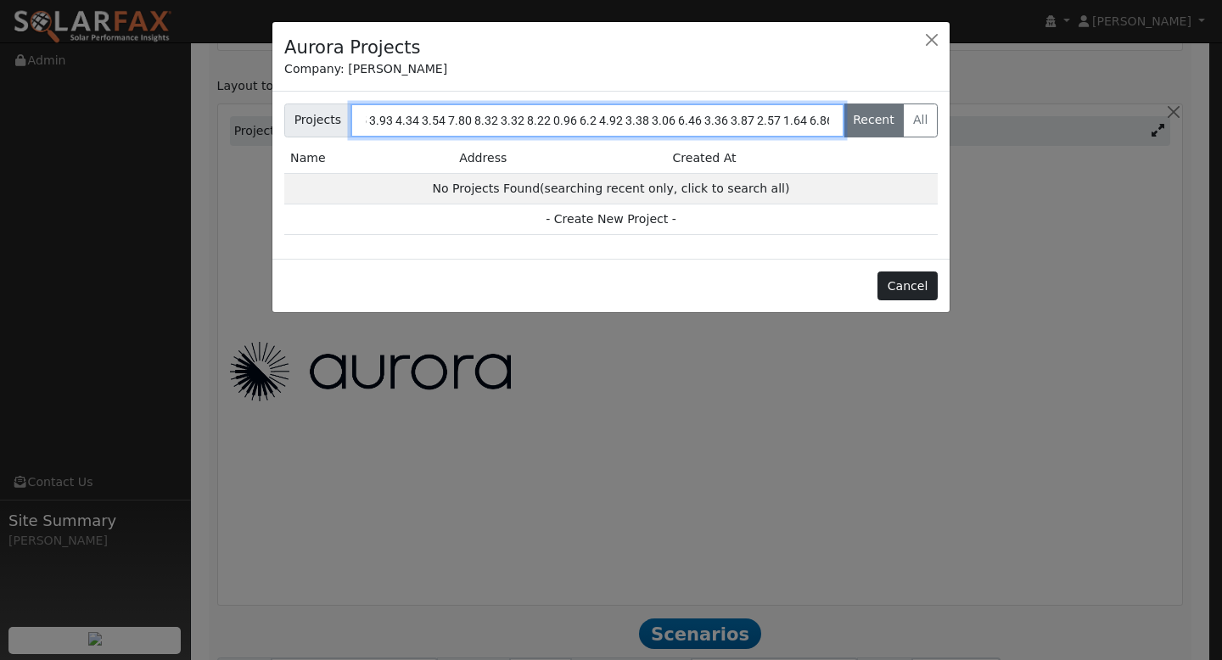 Image resolution: width=1222 pixels, height=660 pixels. I want to click on button: Cancel, so click(907, 286).